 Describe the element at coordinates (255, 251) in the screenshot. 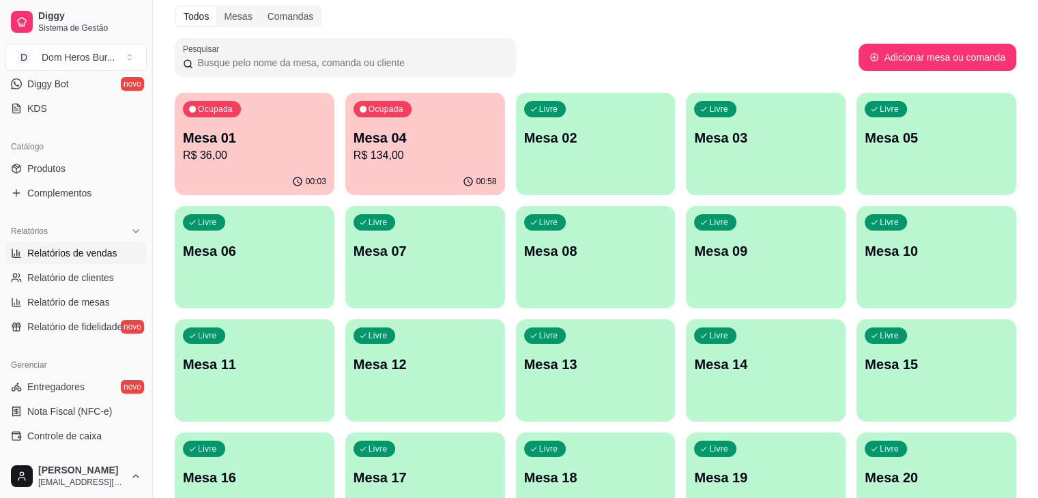

I see `p: Mesa 06` at that location.